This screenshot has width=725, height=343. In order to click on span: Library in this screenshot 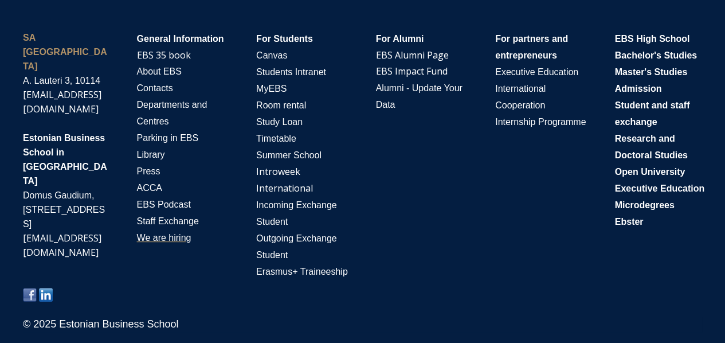, I will do `click(151, 154)`.